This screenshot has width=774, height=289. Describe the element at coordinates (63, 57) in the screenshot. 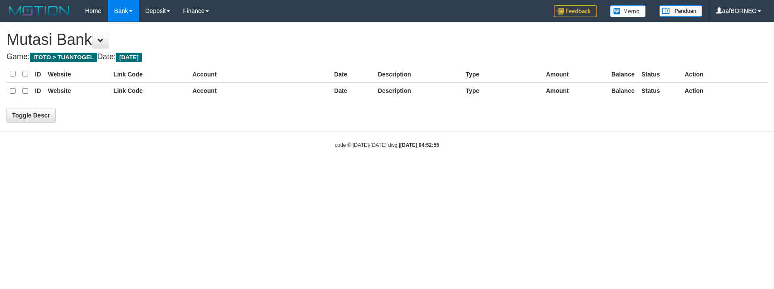

I see `span: ITOTO > TUANTOGEL` at that location.